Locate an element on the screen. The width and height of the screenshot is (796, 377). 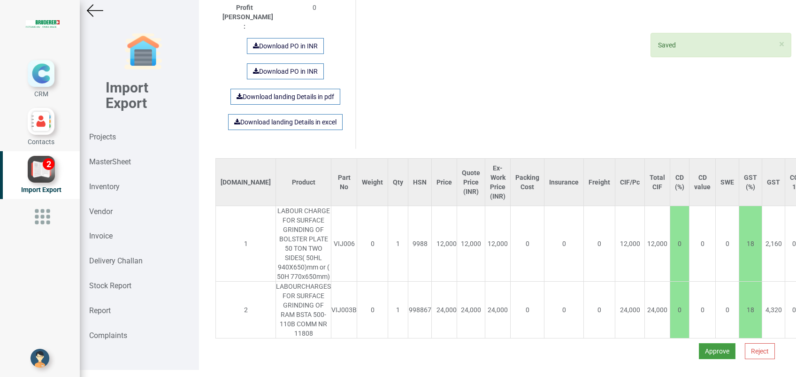
span: Import Export is located at coordinates (41, 190).